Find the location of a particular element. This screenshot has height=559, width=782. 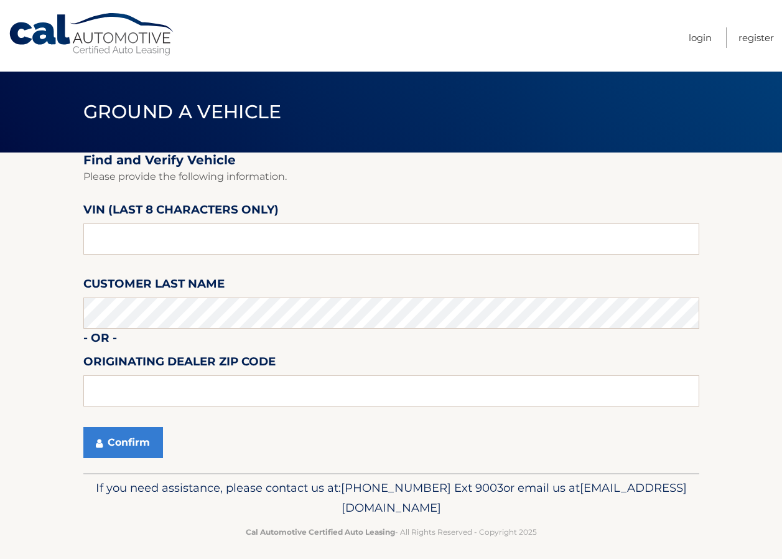

button: Confirm is located at coordinates (123, 443).